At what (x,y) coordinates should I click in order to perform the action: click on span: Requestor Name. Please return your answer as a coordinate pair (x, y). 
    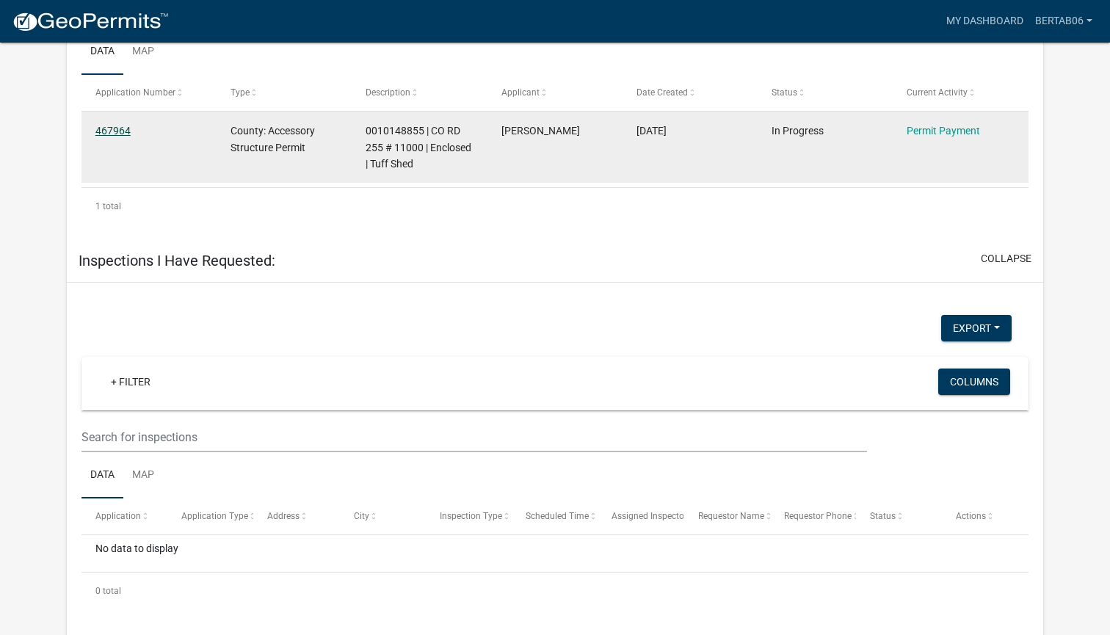
    Looking at the image, I should click on (731, 516).